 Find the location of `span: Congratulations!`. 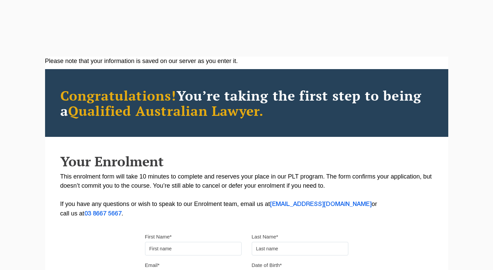

span: Congratulations! is located at coordinates (118, 95).